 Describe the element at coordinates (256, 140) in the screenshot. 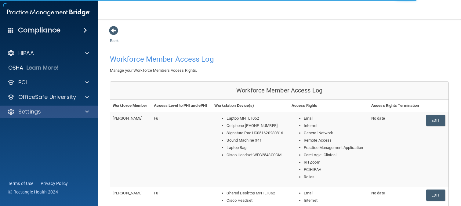

I see `li: Sound Machine #41` at that location.